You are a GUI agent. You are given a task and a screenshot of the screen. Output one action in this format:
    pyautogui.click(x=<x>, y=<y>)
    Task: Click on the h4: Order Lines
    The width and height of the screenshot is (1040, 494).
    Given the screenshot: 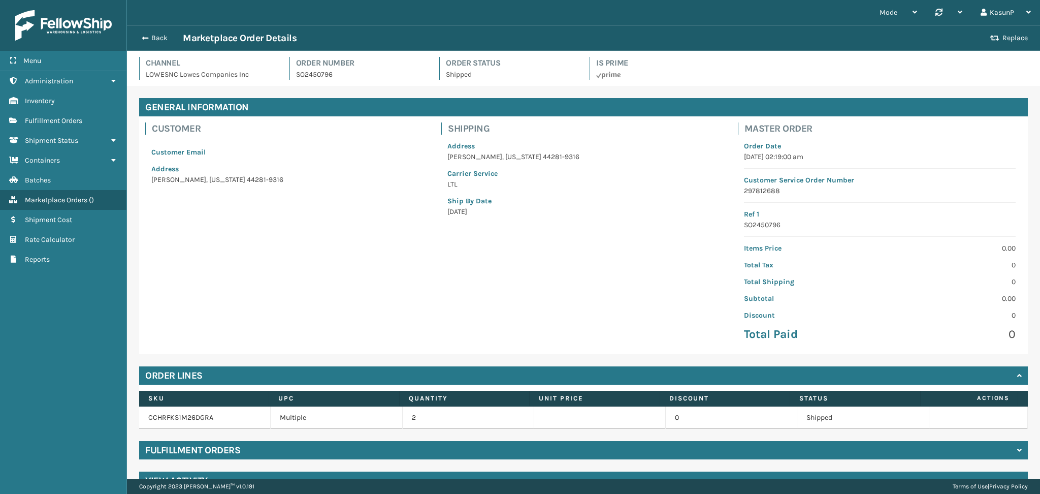 What is the action you would take?
    pyautogui.click(x=174, y=375)
    